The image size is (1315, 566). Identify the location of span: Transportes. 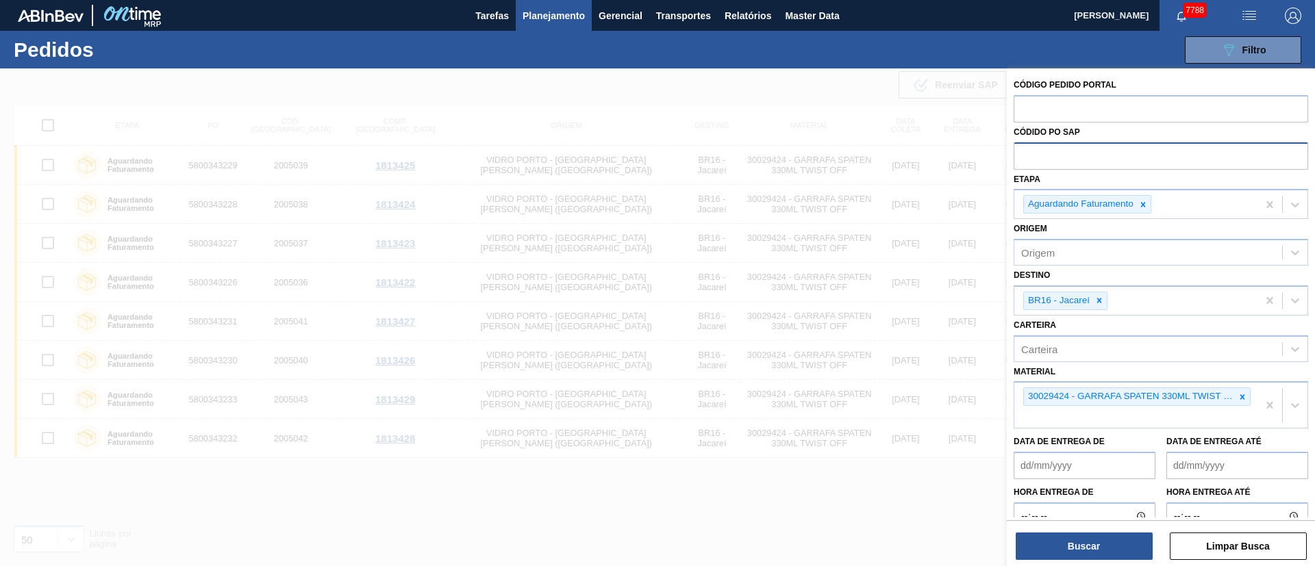
(683, 16).